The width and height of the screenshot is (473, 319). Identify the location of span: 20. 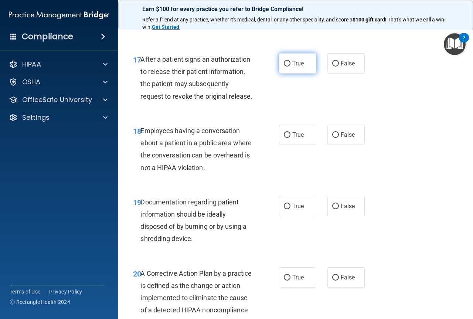
(137, 274).